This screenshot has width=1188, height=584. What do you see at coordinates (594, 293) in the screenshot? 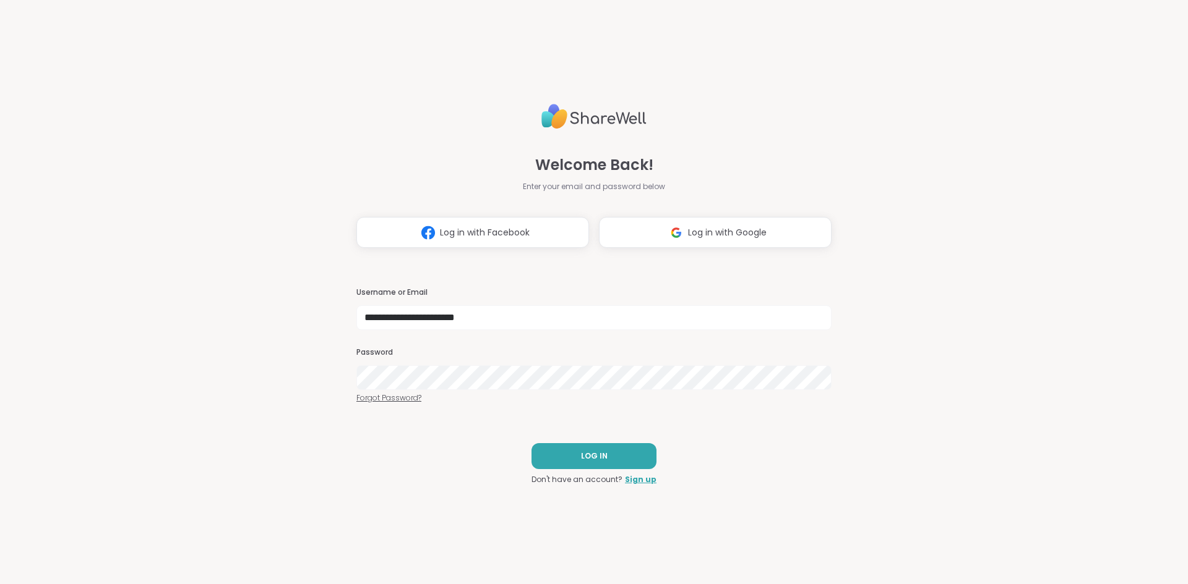
I see `h3: Username or Email` at bounding box center [594, 293].